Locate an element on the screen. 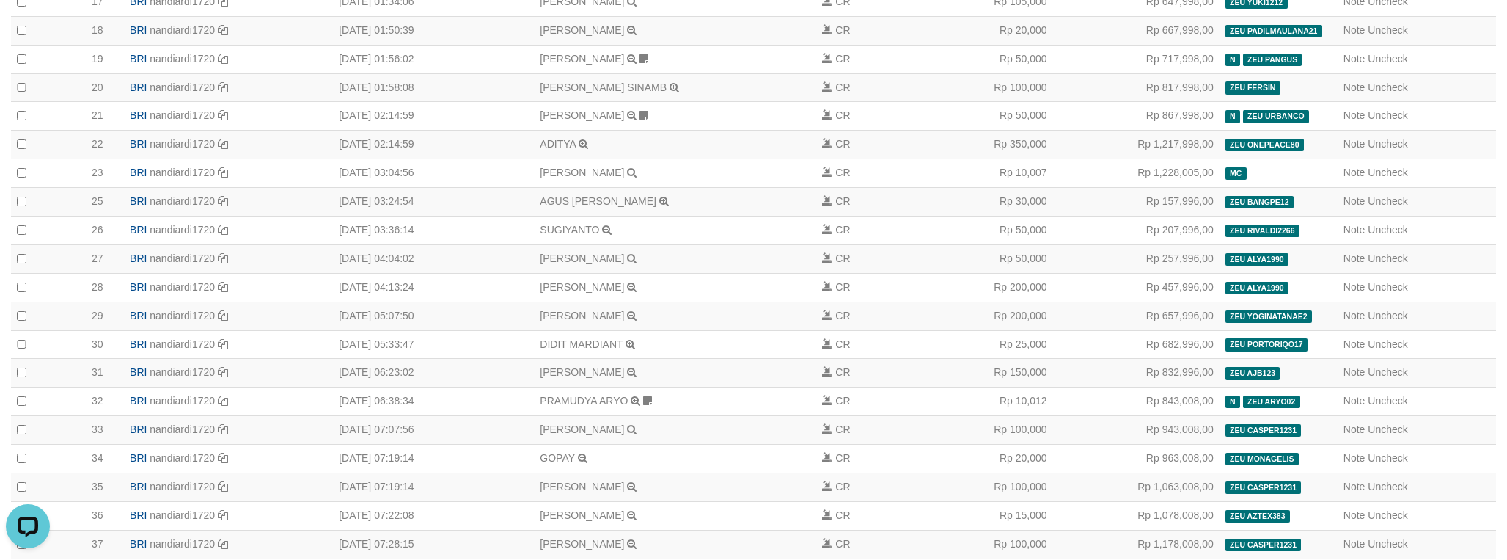 The height and width of the screenshot is (560, 1507). td: Rp 257,996,00 is located at coordinates (1136, 258).